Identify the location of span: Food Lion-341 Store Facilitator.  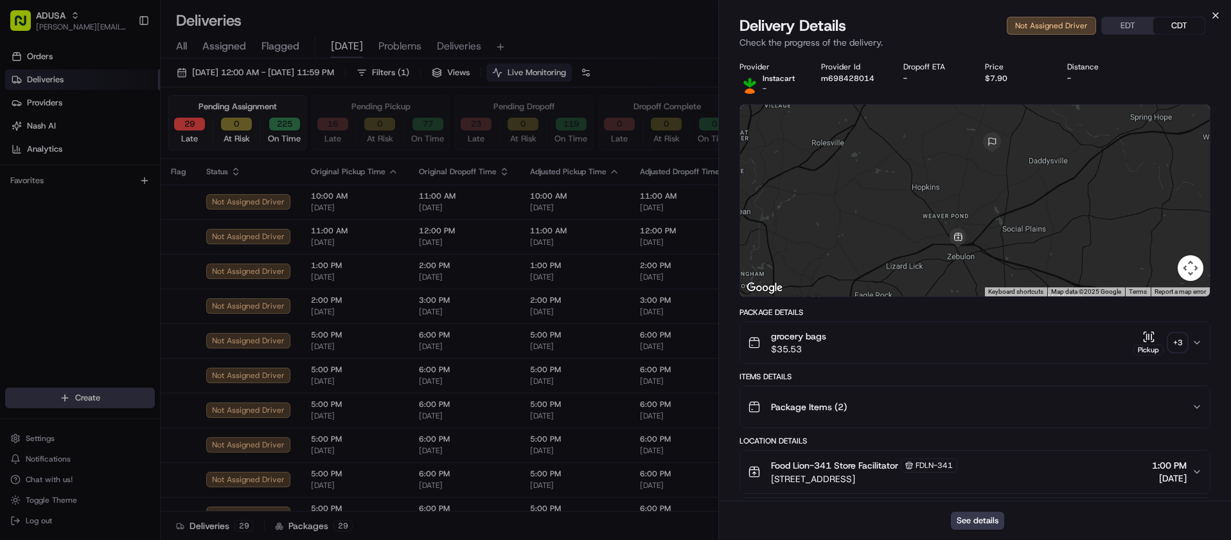
(835, 465).